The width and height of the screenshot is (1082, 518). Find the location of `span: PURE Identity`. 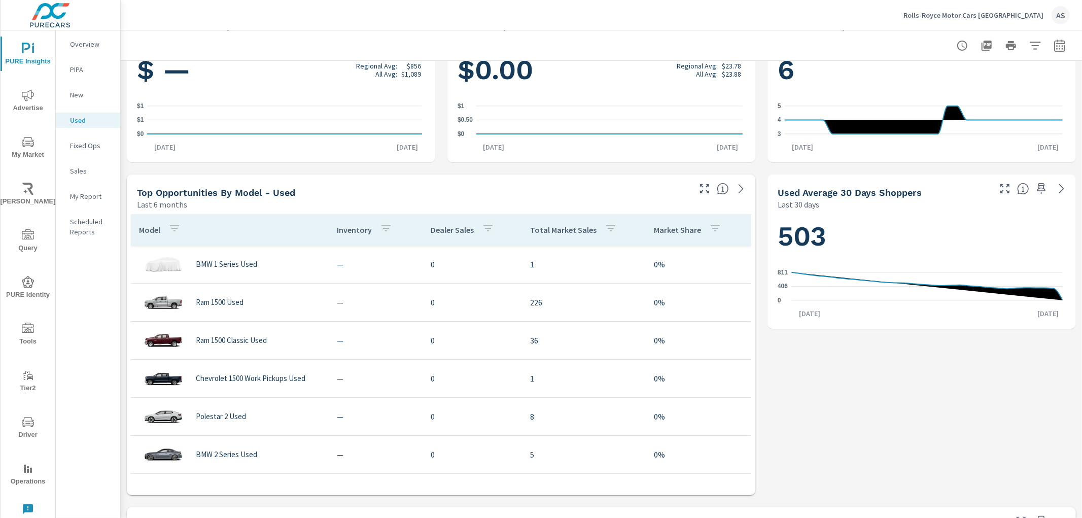

span: PURE Identity is located at coordinates (28, 288).